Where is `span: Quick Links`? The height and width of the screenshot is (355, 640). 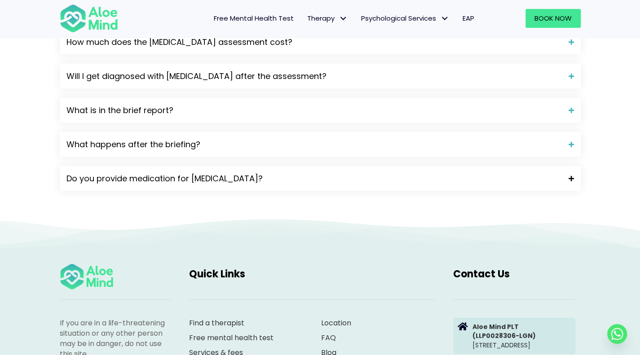
span: Quick Links is located at coordinates (217, 274).